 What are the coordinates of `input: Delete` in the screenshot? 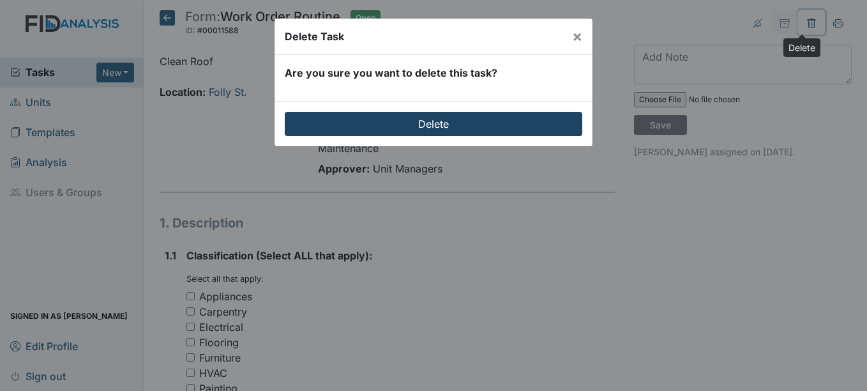 It's located at (434, 124).